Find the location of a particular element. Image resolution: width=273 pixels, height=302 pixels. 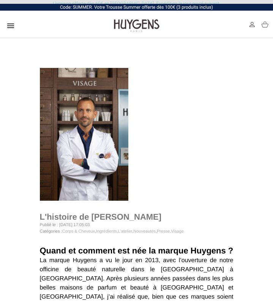

h1: Quand et comment est née la marque Huygens ? is located at coordinates (137, 251).